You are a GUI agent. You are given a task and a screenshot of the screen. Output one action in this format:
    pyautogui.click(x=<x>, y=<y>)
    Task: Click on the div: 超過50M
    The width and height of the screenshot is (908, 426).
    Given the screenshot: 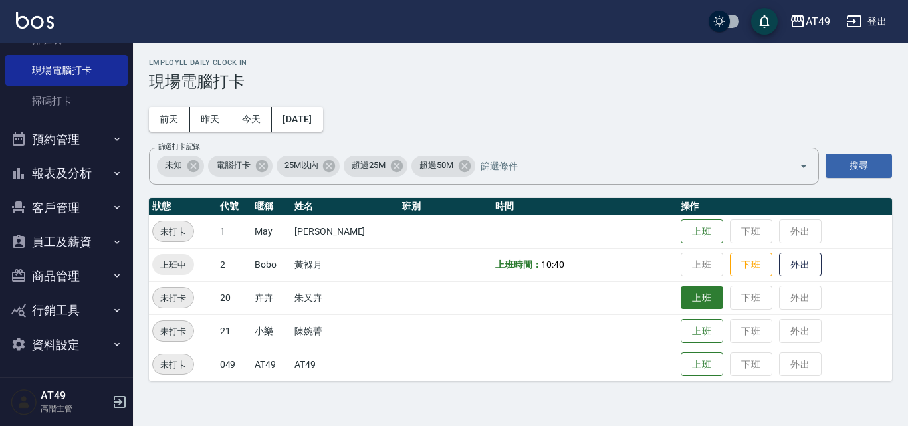 What is the action you would take?
    pyautogui.click(x=444, y=166)
    